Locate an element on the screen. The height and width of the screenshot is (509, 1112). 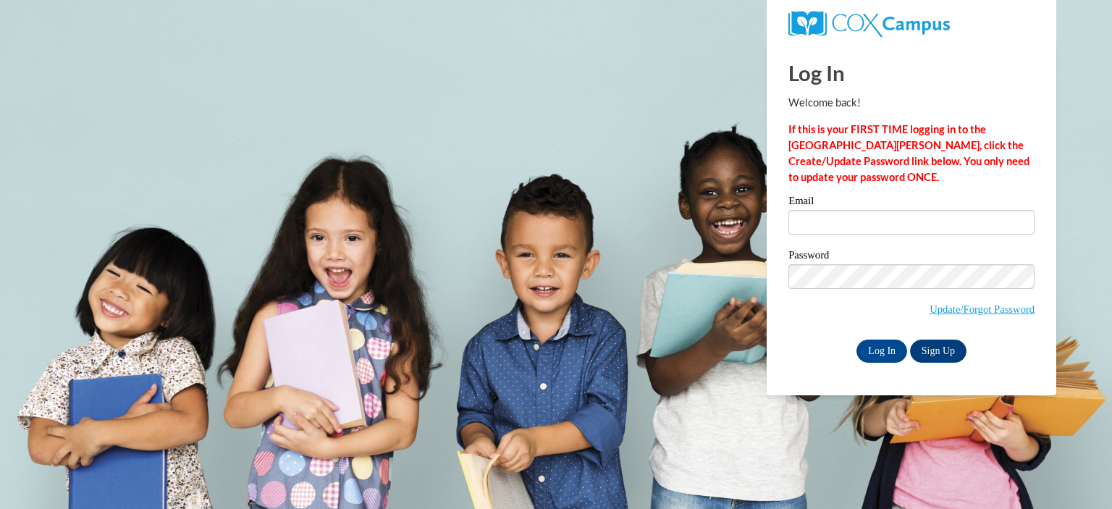
label: Password is located at coordinates (911, 257).